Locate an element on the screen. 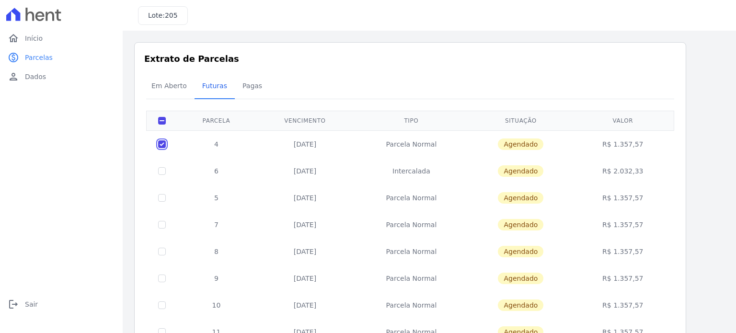  span: Sair is located at coordinates (31, 304).